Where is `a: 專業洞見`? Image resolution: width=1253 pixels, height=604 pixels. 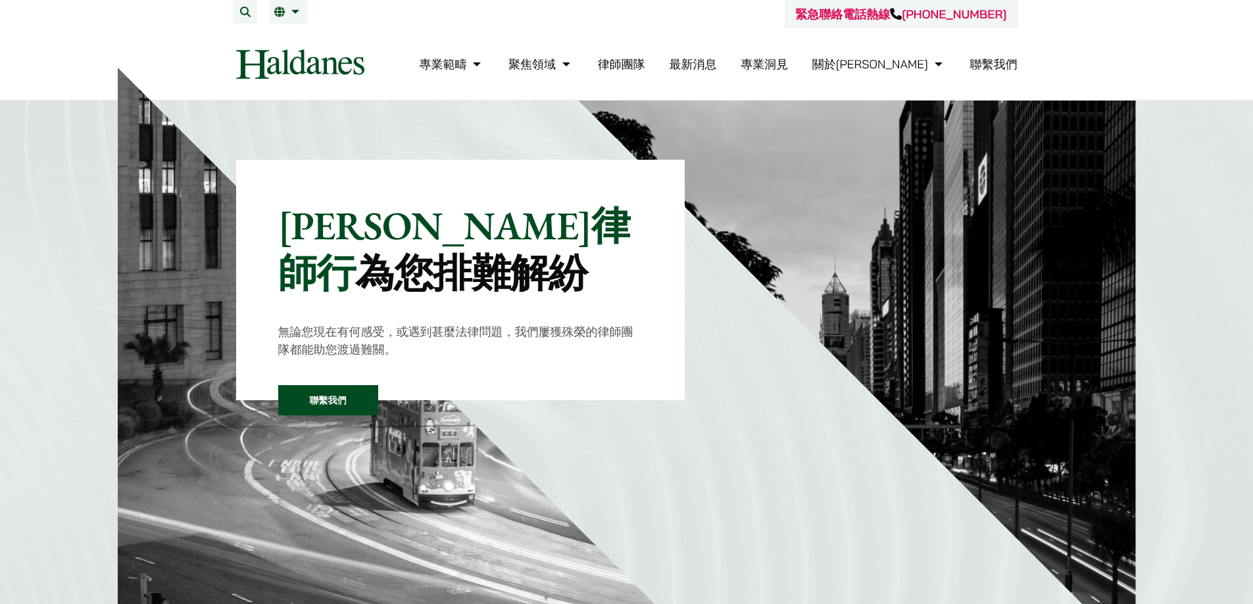 a: 專業洞見 is located at coordinates (764, 64).